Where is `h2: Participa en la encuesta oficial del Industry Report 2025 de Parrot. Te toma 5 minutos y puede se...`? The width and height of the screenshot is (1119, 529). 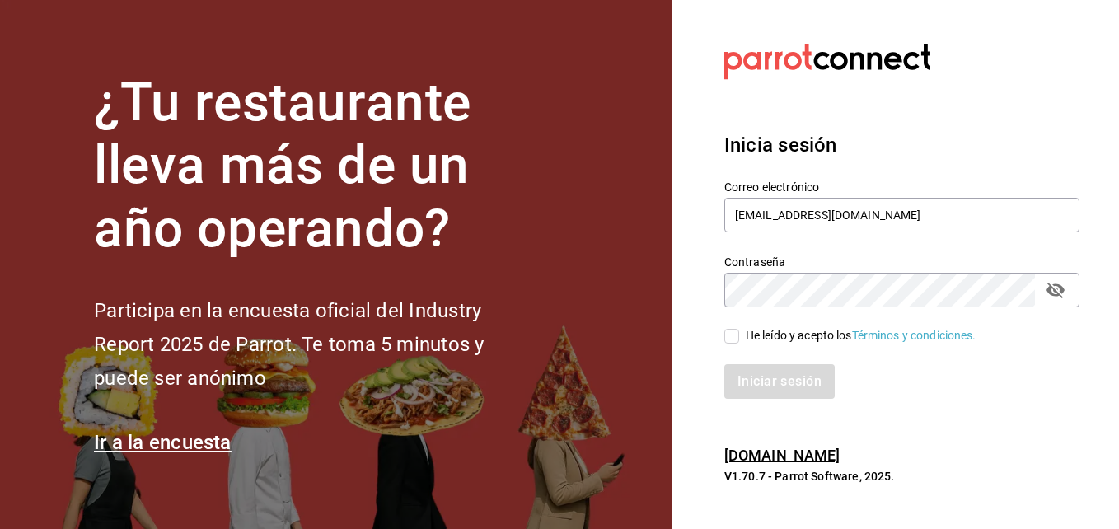 h2: Participa en la encuesta oficial del Industry Report 2025 de Parrot. Te toma 5 minutos y puede se... is located at coordinates (316, 345).